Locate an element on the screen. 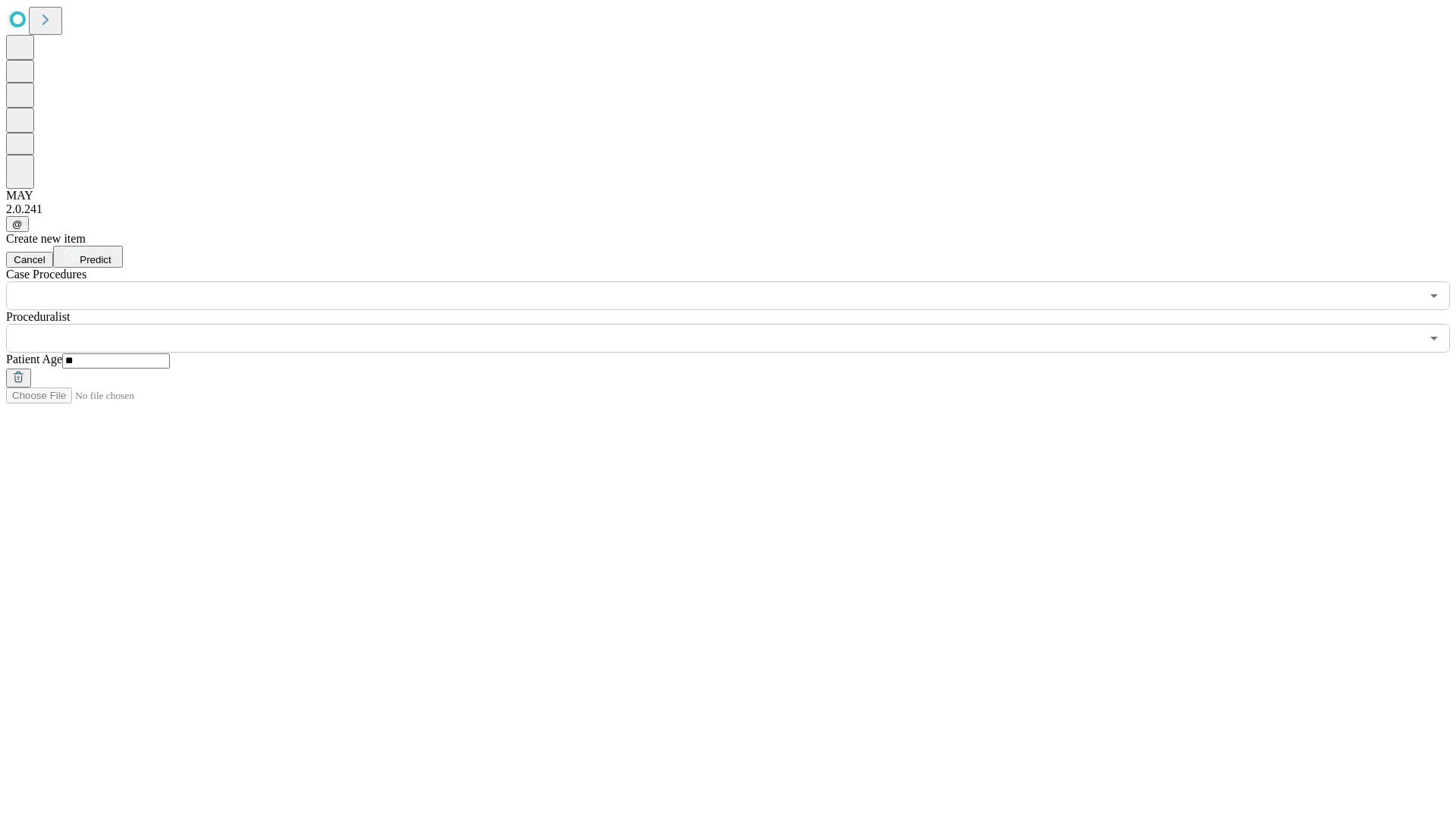  span: Proceduralist is located at coordinates (38, 317).